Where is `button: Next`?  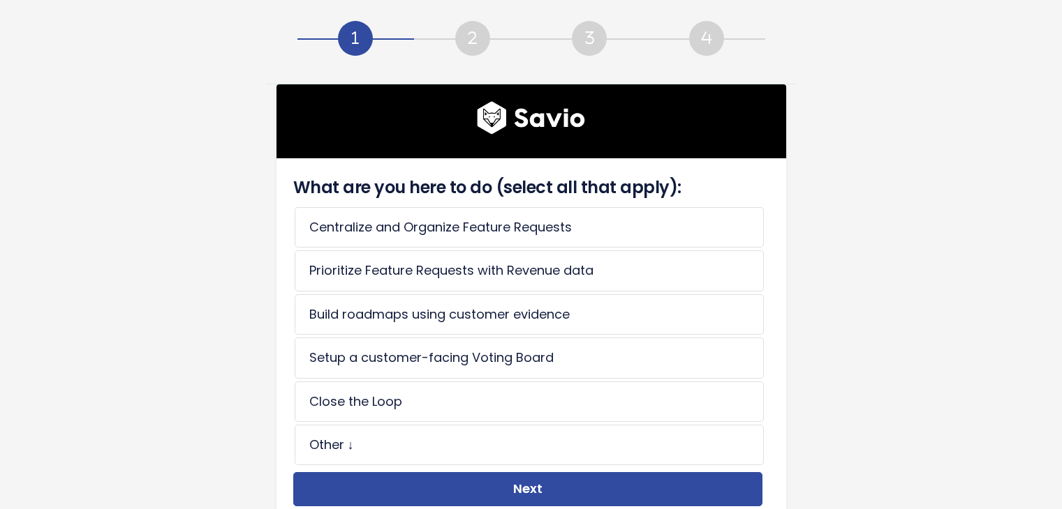
button: Next is located at coordinates (528, 489).